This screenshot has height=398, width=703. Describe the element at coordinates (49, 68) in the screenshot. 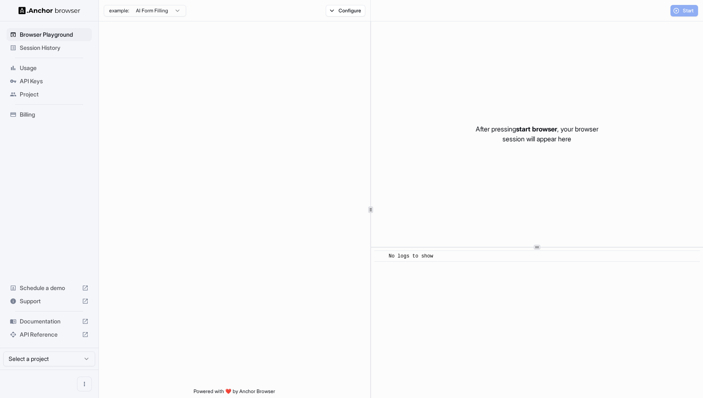

I see `div: Usage` at that location.